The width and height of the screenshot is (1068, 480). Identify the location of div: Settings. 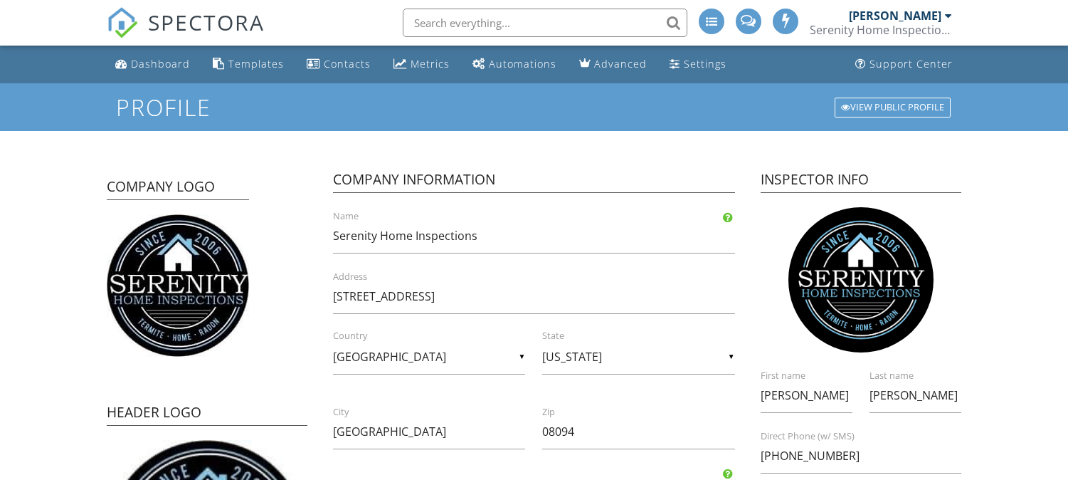
(705, 63).